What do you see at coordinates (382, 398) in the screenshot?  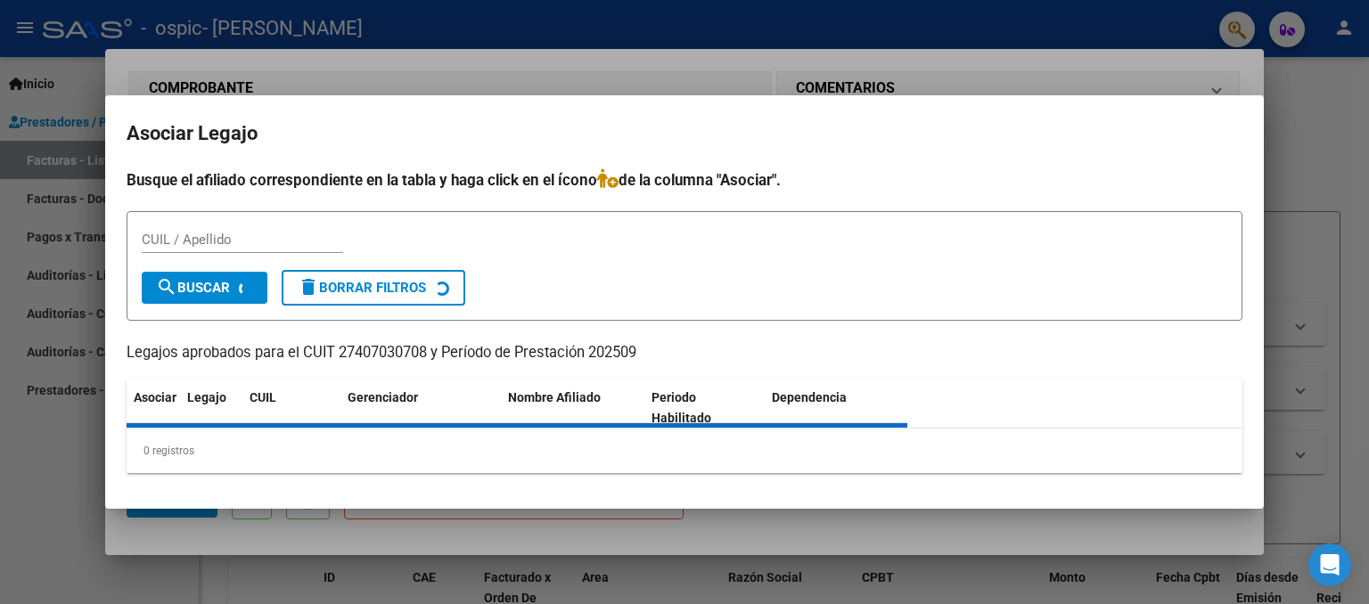 I see `span: Gerenciador` at bounding box center [382, 398].